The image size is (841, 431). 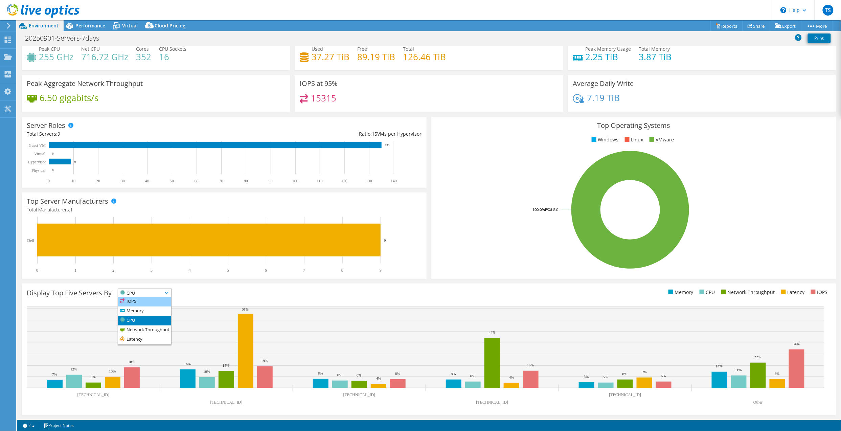 I want to click on h1: 20250901-Servers-7days, so click(x=66, y=38).